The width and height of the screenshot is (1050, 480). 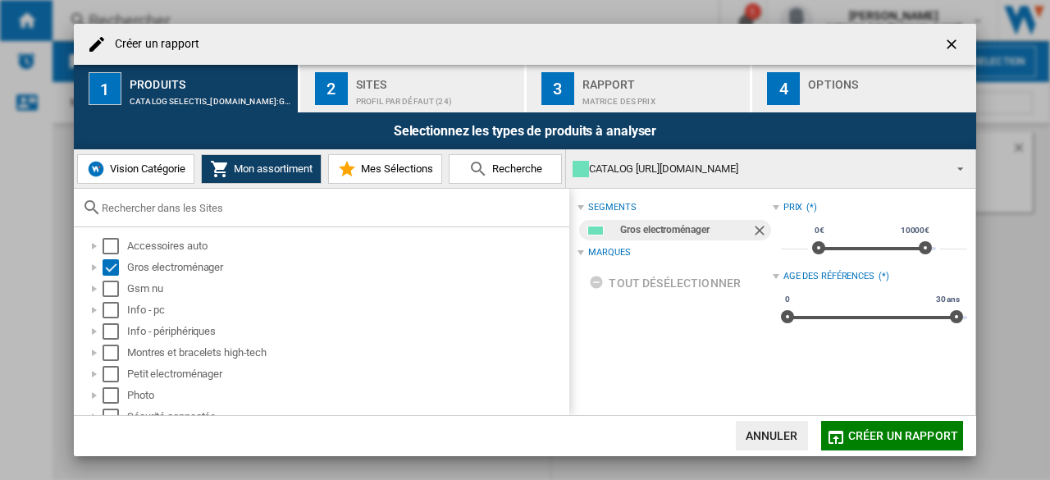 I want to click on button: 3 Rapport Matrice des prix, so click(x=639, y=89).